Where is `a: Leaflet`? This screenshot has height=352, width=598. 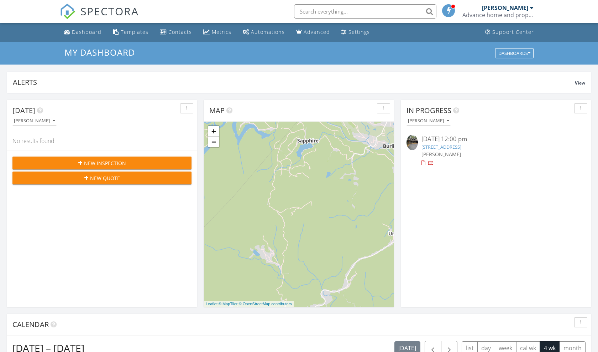 a: Leaflet is located at coordinates (212, 304).